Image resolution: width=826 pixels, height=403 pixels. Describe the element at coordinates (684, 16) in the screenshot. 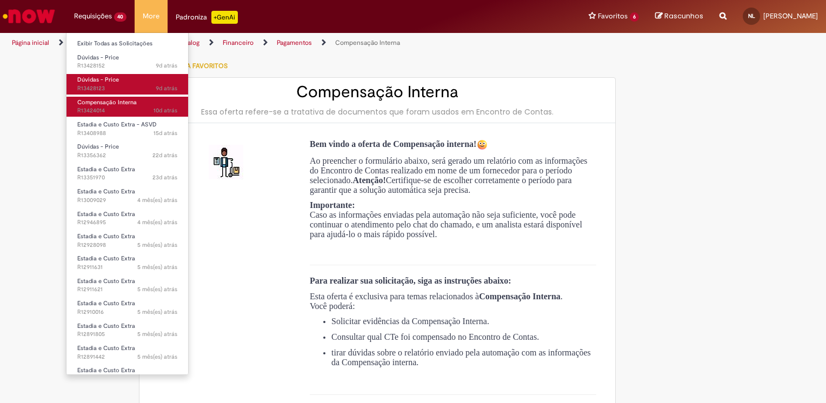

I see `span: Rascunhos` at that location.